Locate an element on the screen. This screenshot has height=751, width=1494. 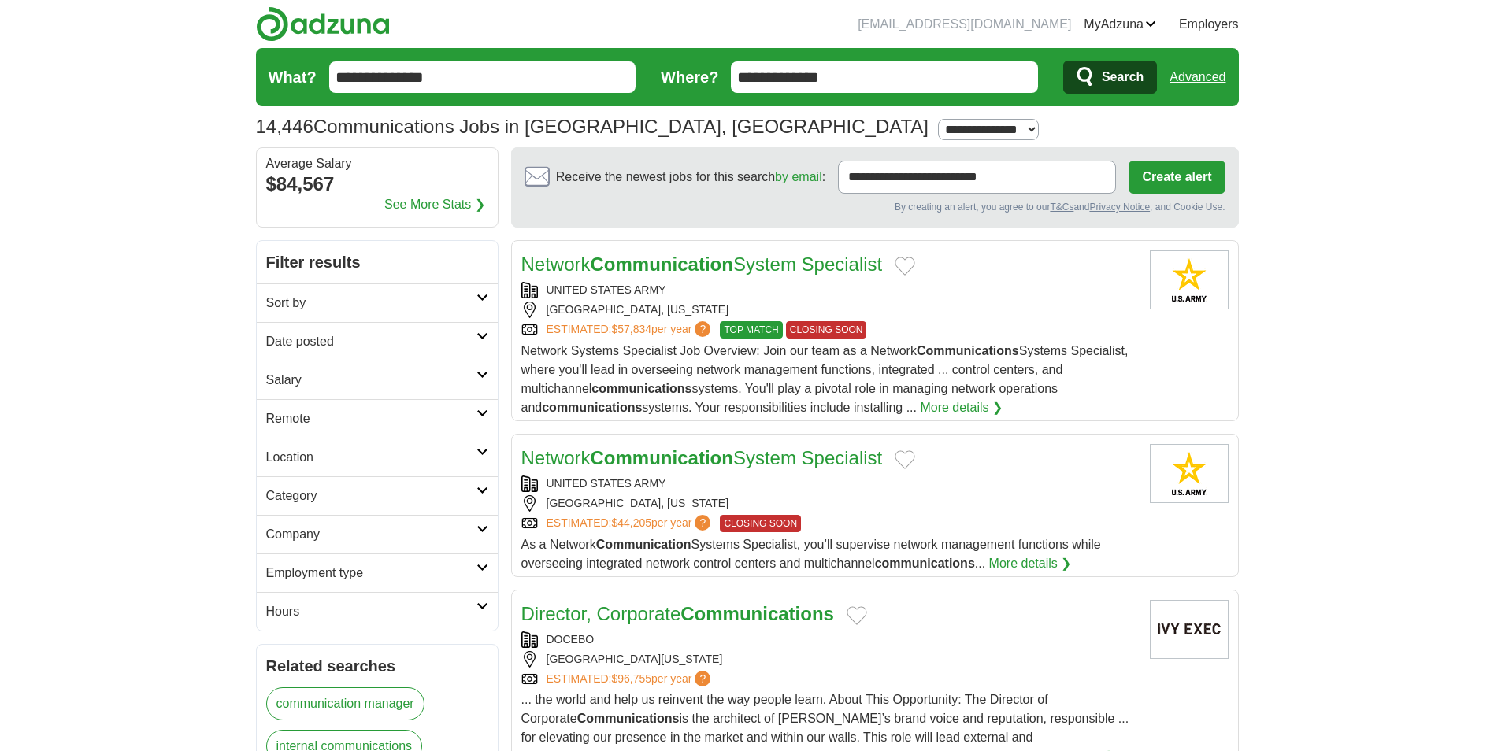
h2: Employment type is located at coordinates (371, 573).